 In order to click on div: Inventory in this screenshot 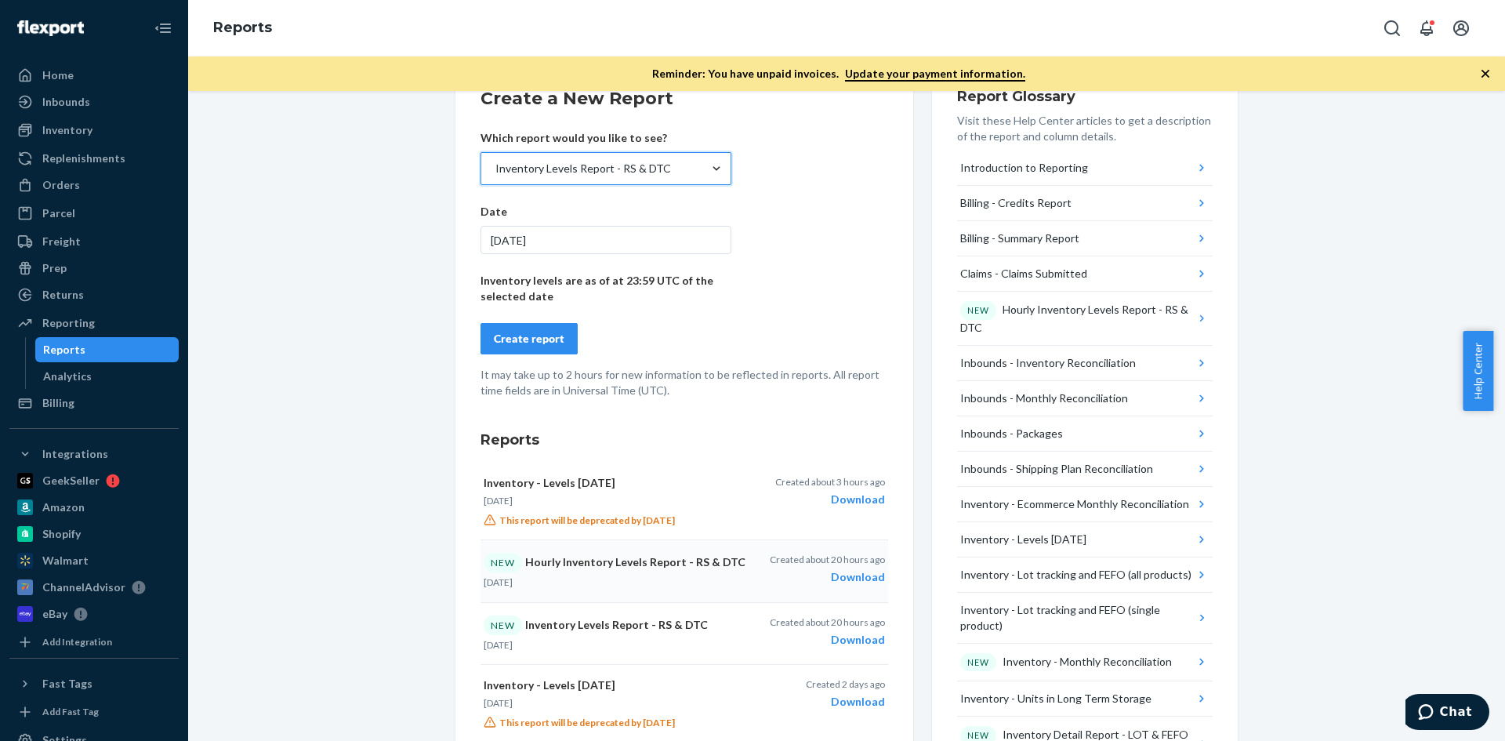, I will do `click(67, 130)`.